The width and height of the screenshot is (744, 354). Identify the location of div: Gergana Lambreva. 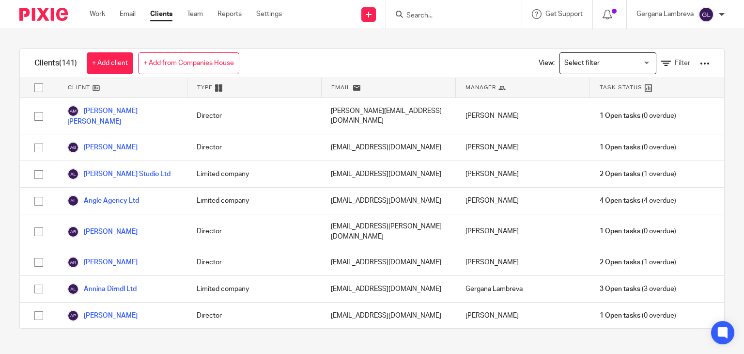
(523, 289).